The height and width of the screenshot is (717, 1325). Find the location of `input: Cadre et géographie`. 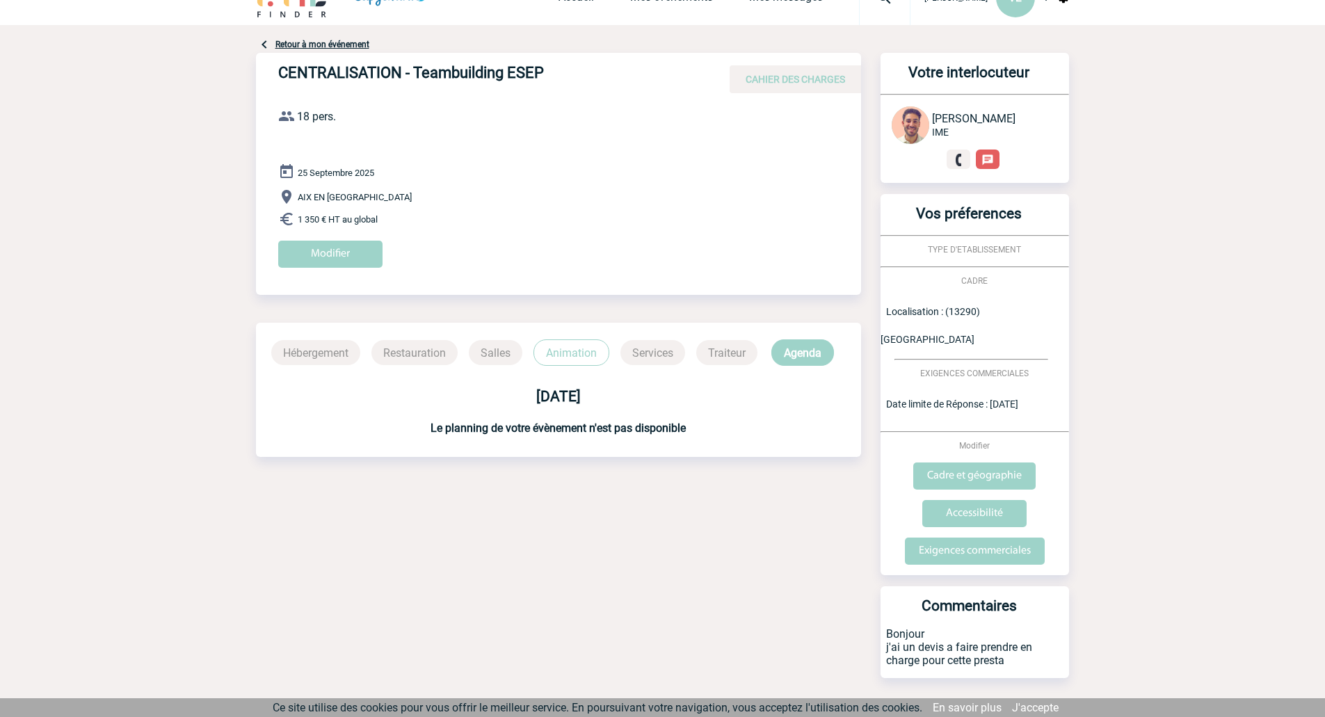

input: Cadre et géographie is located at coordinates (974, 476).